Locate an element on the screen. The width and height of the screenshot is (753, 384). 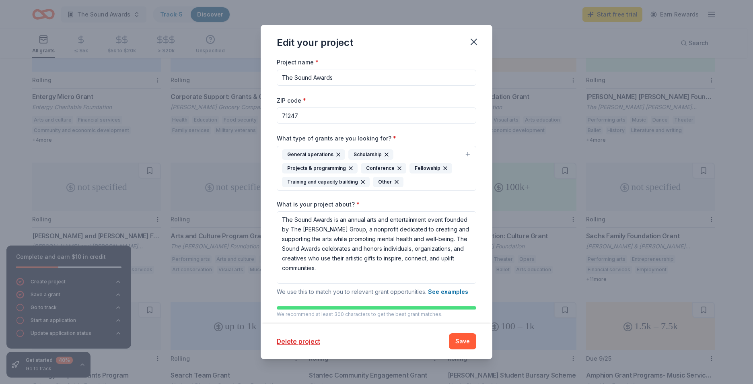
label: What type of grants are you looking for? is located at coordinates (336, 138).